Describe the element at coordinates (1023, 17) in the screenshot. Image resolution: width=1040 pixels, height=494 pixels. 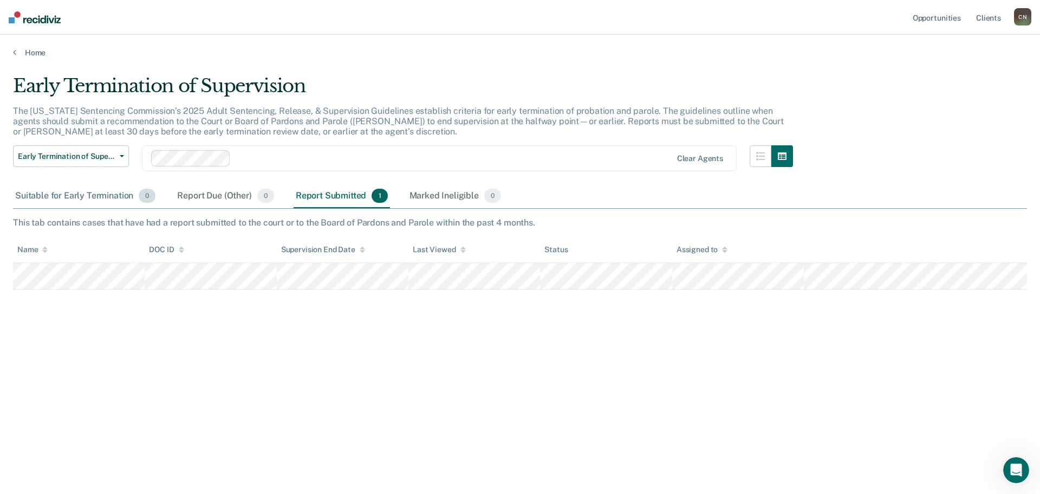
I see `div: C N` at that location.